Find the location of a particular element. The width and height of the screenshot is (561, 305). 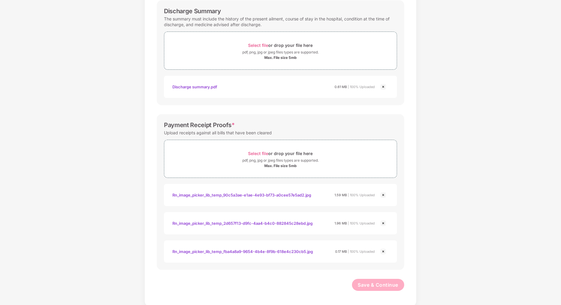

span: 1.59 MB is located at coordinates (340, 195).